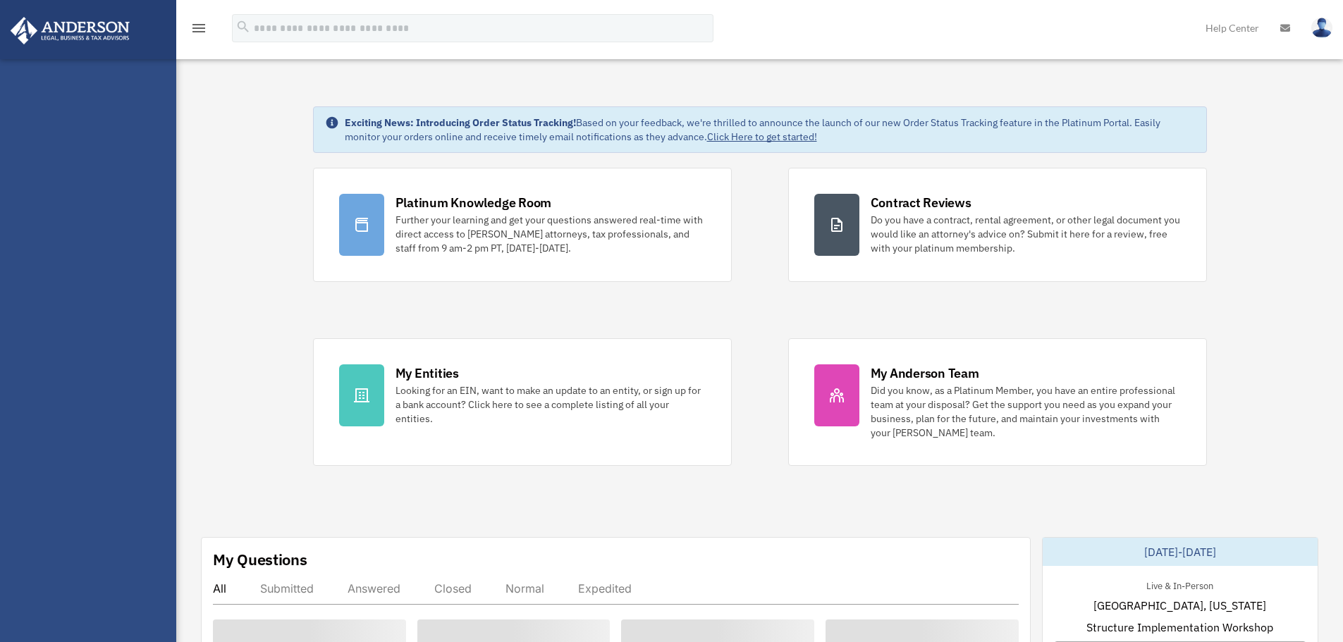 The width and height of the screenshot is (1343, 642). Describe the element at coordinates (453, 589) in the screenshot. I see `div: Closed` at that location.